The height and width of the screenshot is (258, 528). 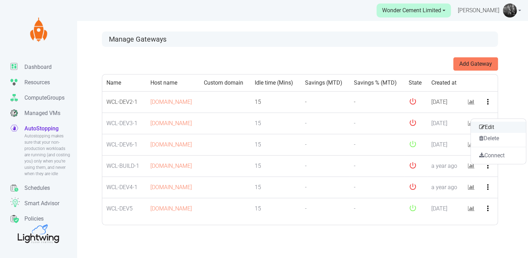 I want to click on td: WCL-BUILD-1, so click(x=124, y=166).